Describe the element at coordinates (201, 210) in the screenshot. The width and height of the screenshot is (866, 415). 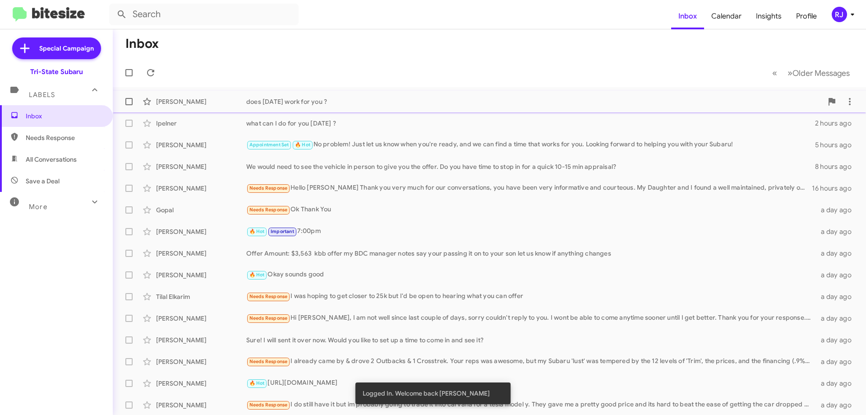
I see `div: Gopal` at that location.